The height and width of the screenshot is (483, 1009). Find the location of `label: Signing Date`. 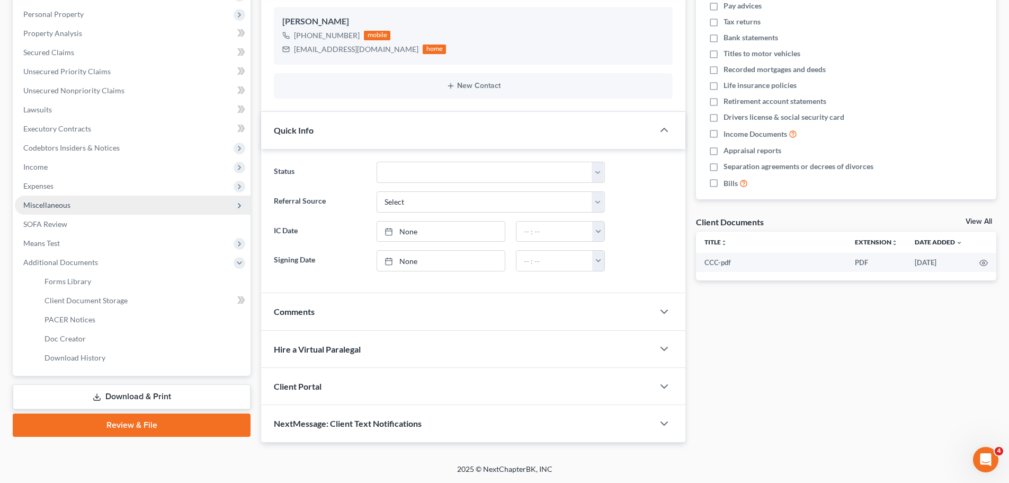

label: Signing Date is located at coordinates (319, 261).